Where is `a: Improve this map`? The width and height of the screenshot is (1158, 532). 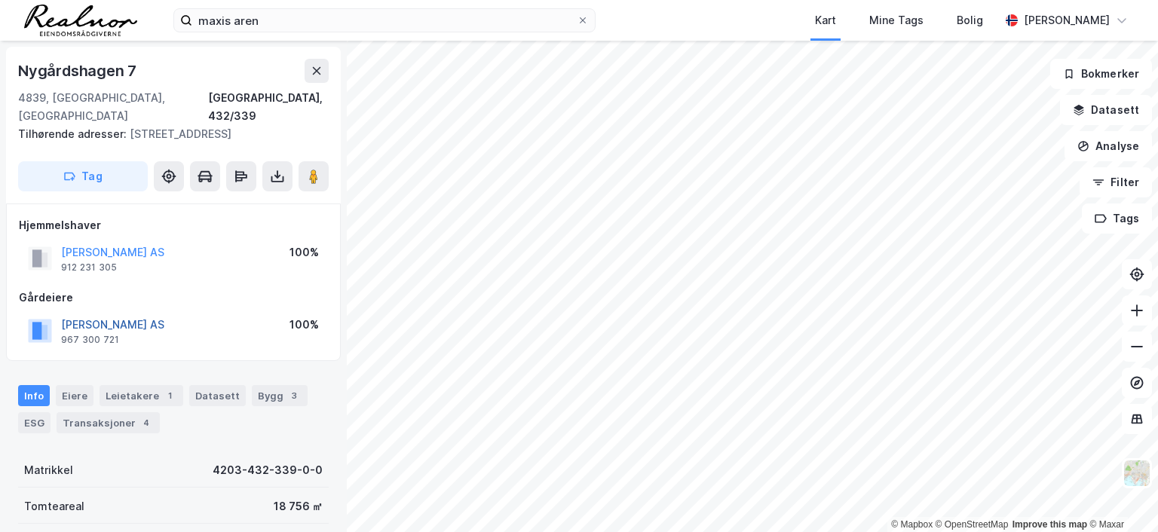 a: Improve this map is located at coordinates (1049, 525).